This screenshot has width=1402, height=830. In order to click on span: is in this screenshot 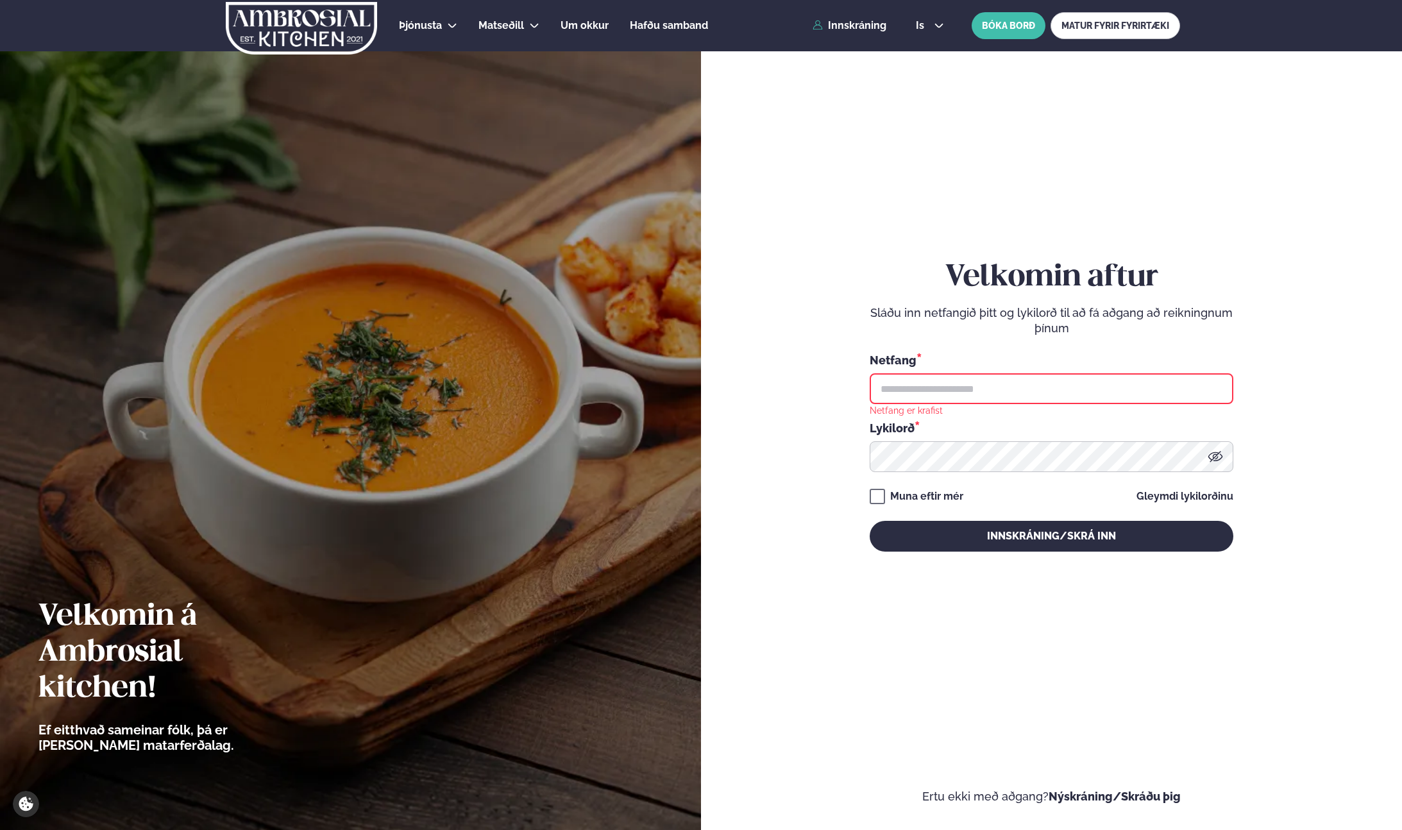, I will do `click(922, 26)`.